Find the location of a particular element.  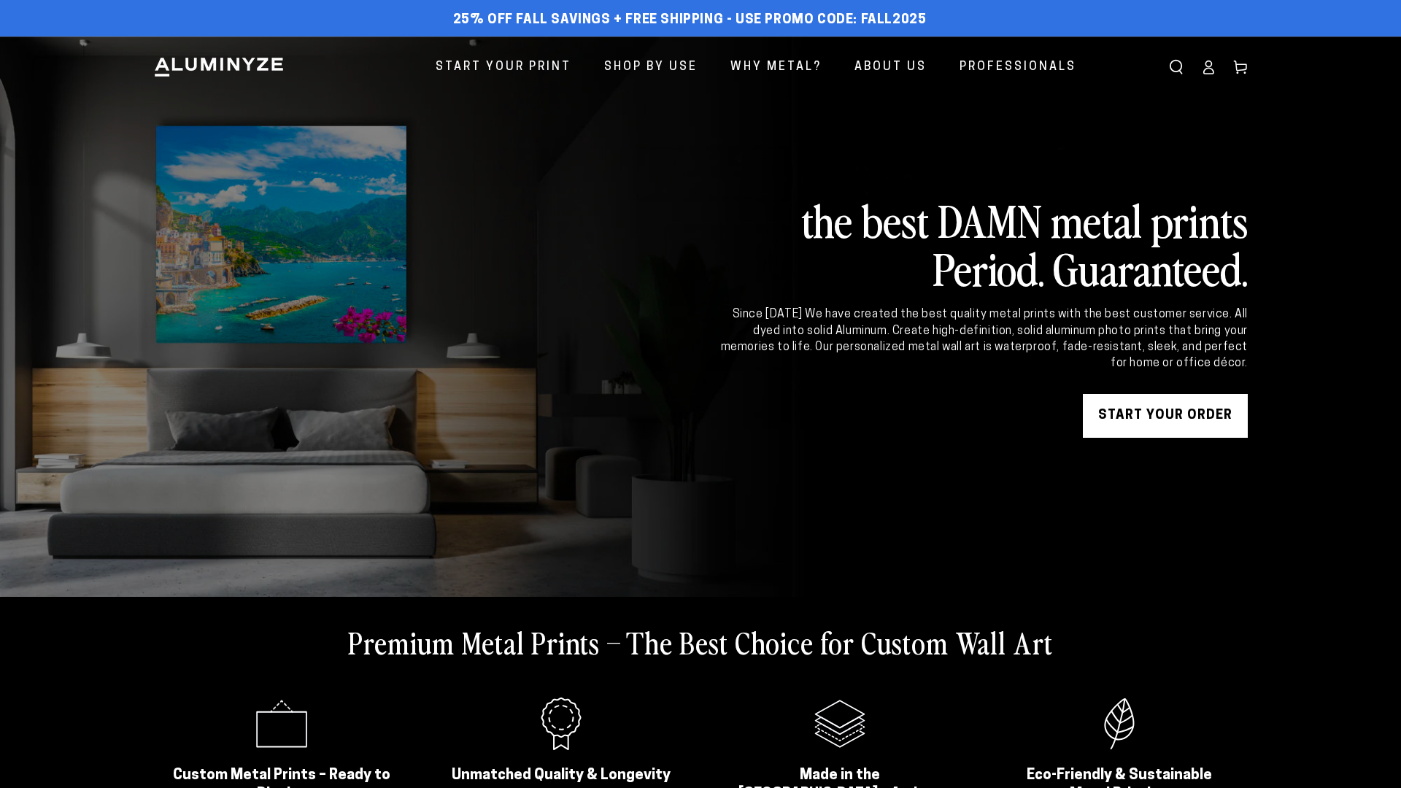

h2: the best DAMN metal prints Period. Guaranteed. is located at coordinates (983, 244).